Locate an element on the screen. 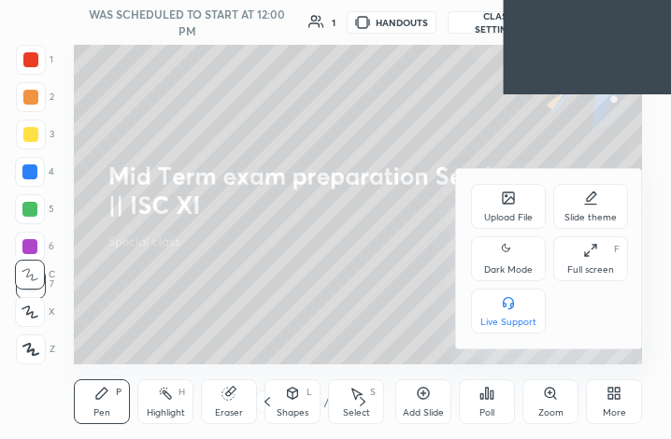 Image resolution: width=671 pixels, height=439 pixels. div: Full screen is located at coordinates (591, 270).